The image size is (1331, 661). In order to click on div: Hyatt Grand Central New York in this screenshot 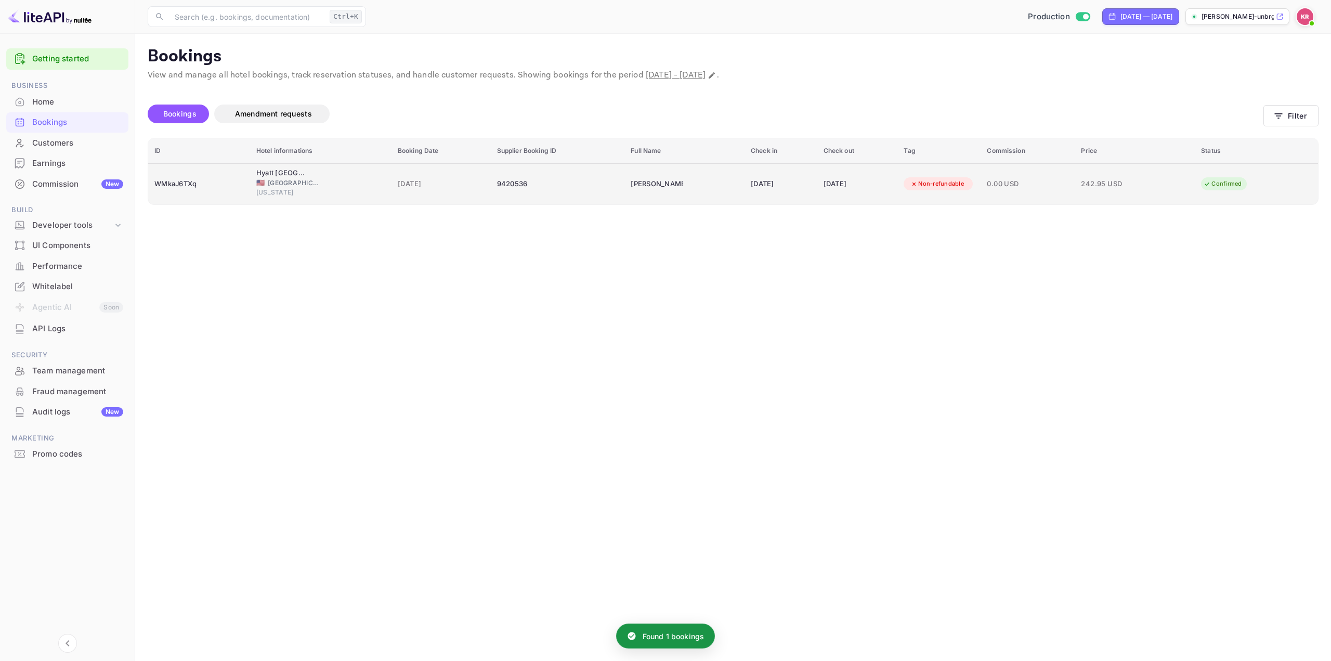, I will do `click(282, 173)`.